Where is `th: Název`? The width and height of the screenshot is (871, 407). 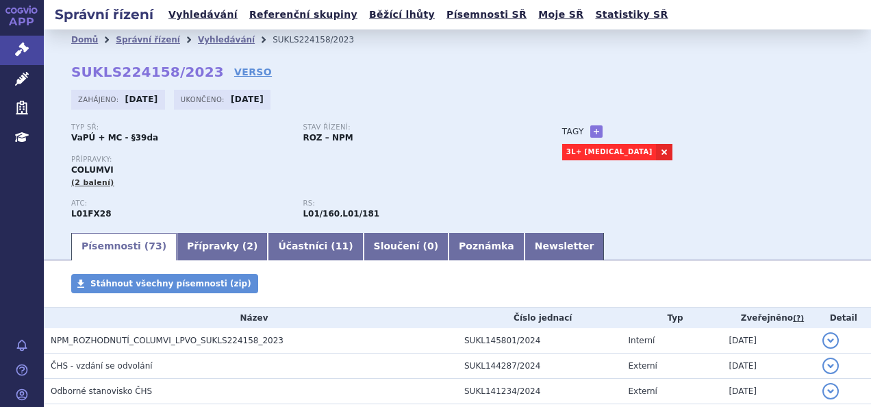
th: Název is located at coordinates (251, 318).